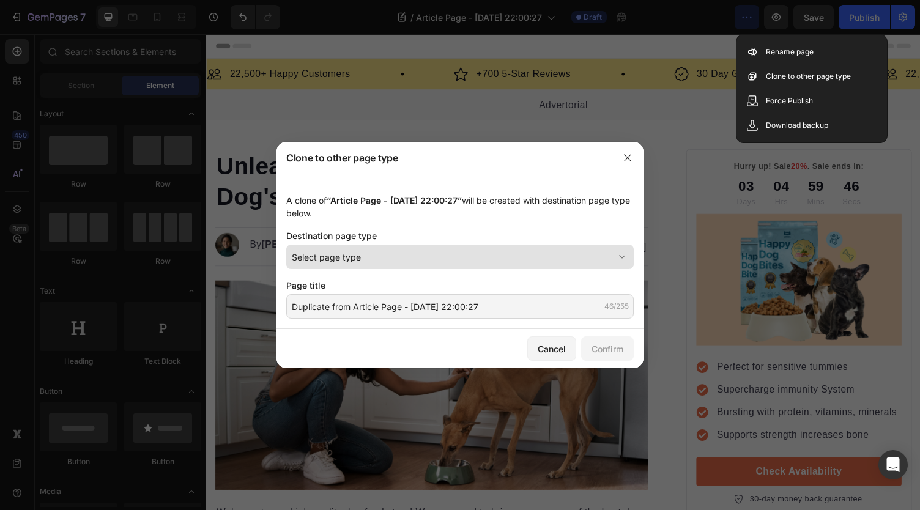 The image size is (920, 510). I want to click on div: 03, so click(555, 156).